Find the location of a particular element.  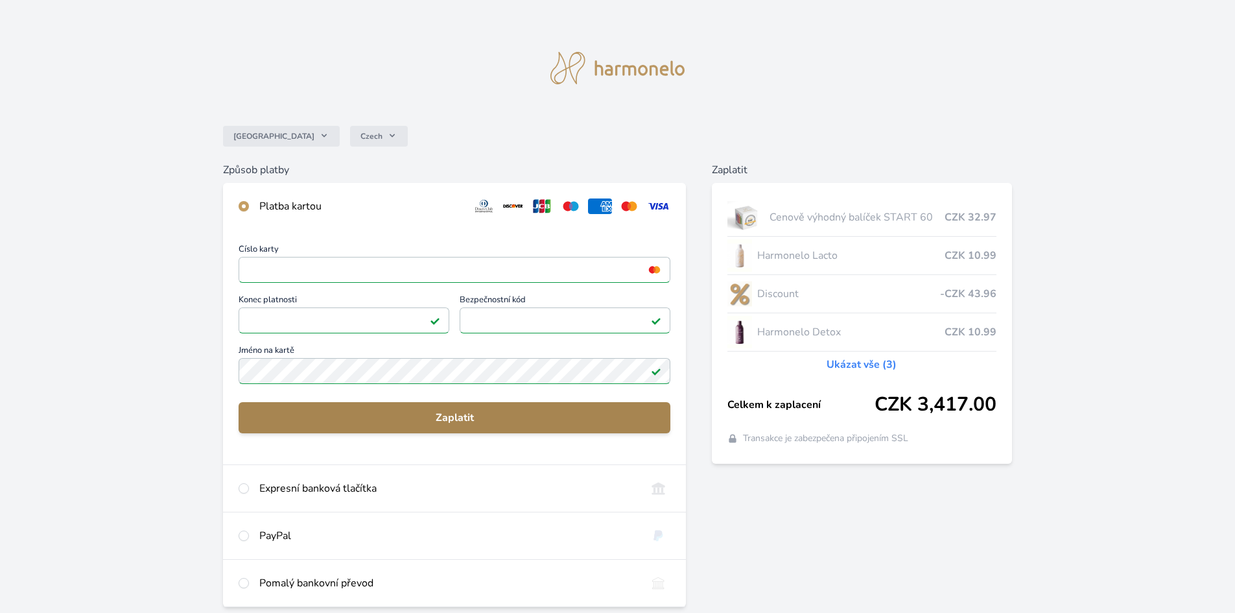

button: Zaplatit is located at coordinates (455, 418).